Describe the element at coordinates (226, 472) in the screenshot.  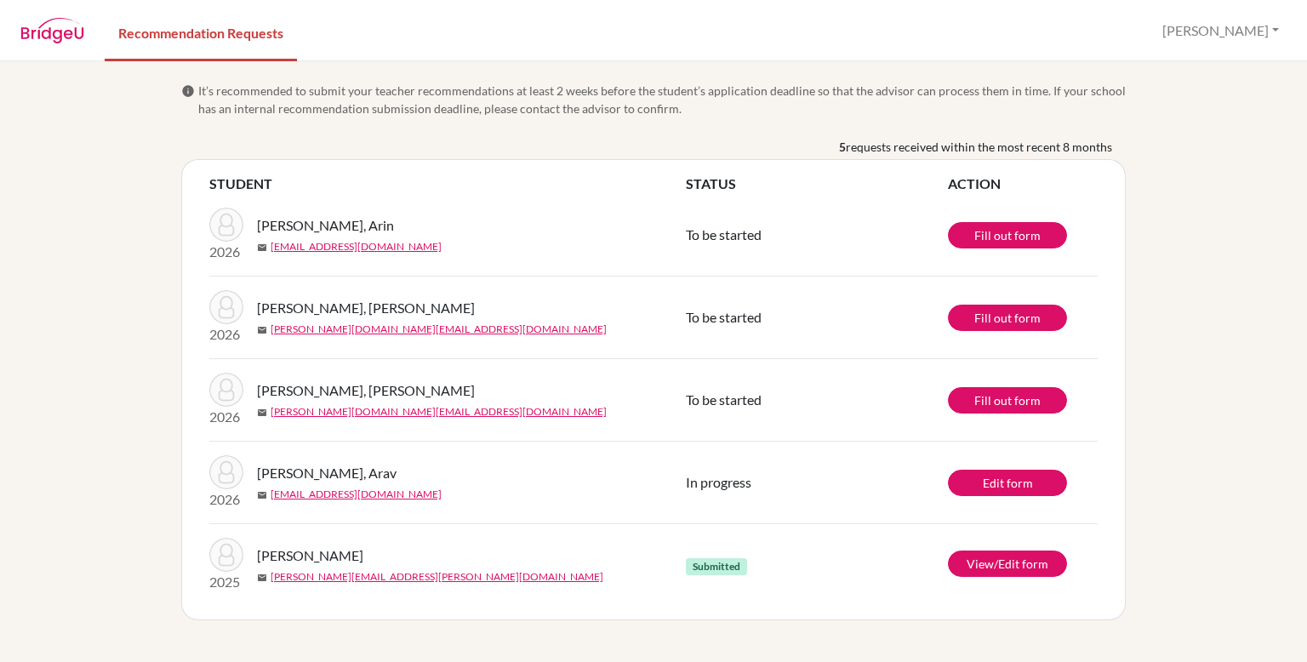
I see `img: Umalker, Arav` at that location.